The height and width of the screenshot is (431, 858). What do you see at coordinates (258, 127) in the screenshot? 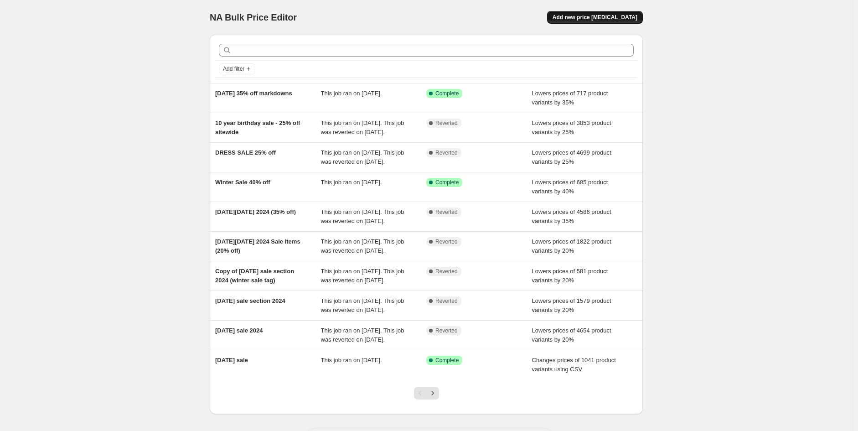
I see `span: 10 year birthday sale - 25% off sitewide` at bounding box center [258, 127].